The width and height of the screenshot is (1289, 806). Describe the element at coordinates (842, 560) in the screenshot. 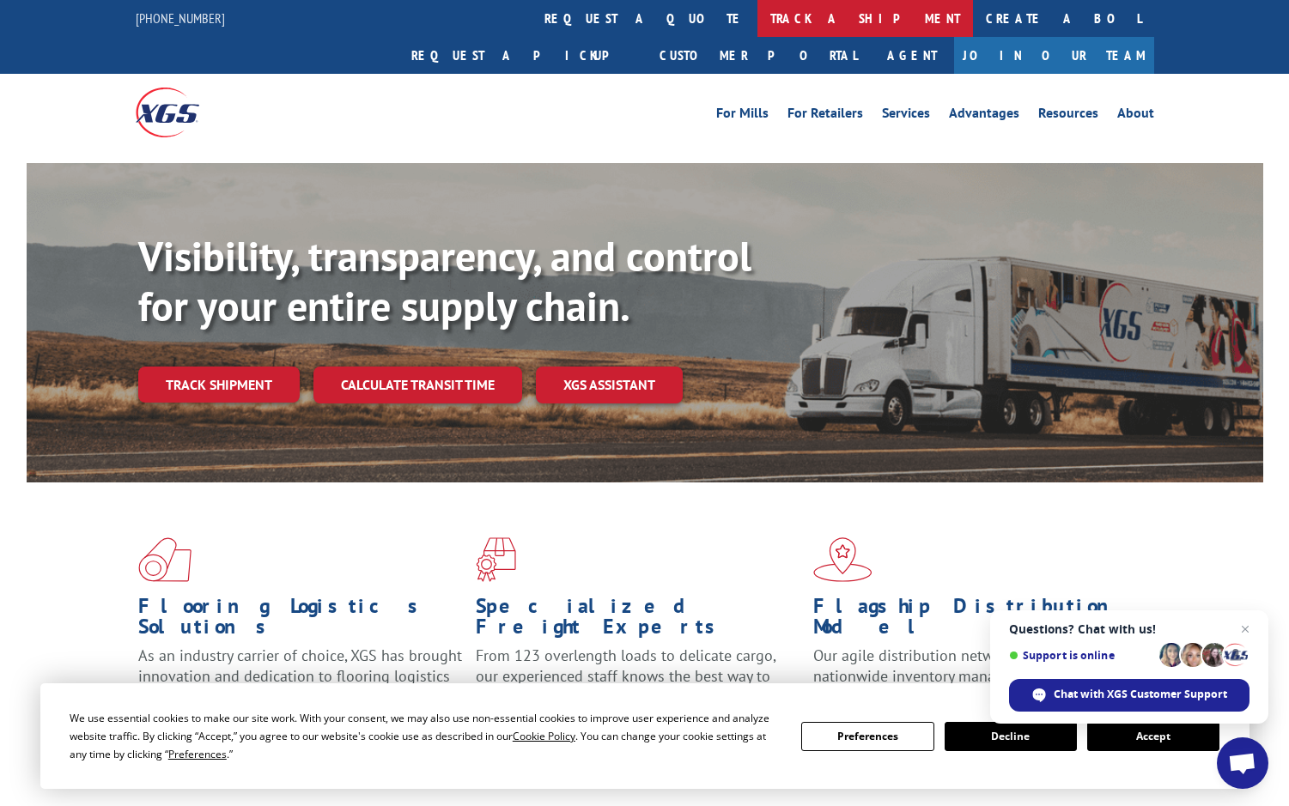

I see `img: xgs-icon-flagship-distribution-model-red` at that location.